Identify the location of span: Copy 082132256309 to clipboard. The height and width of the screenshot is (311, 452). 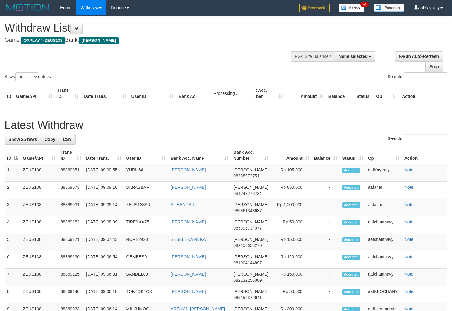
(247, 280).